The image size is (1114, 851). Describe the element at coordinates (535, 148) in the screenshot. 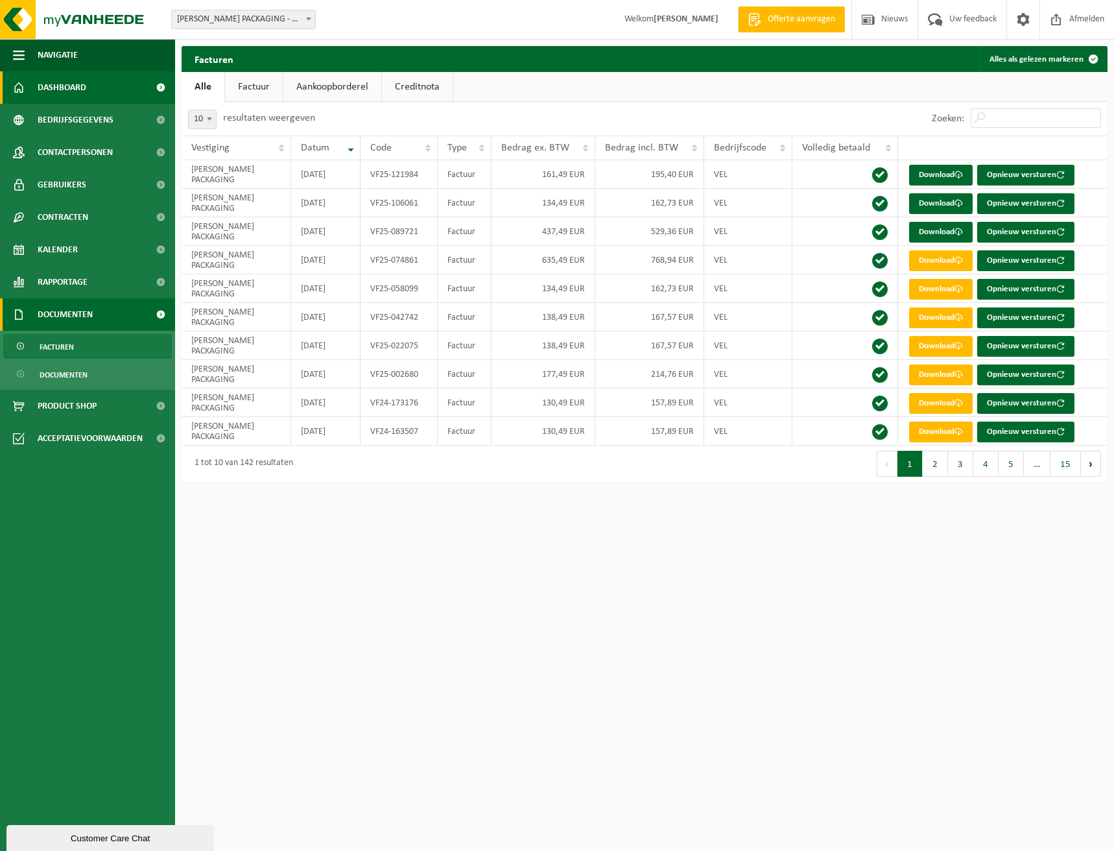

I see `span: Bedrag ex. BTW` at that location.